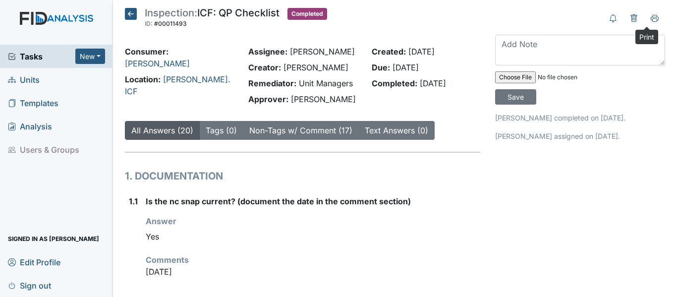 The height and width of the screenshot is (297, 677). I want to click on h1: 1. DOCUMENTATION, so click(302, 176).